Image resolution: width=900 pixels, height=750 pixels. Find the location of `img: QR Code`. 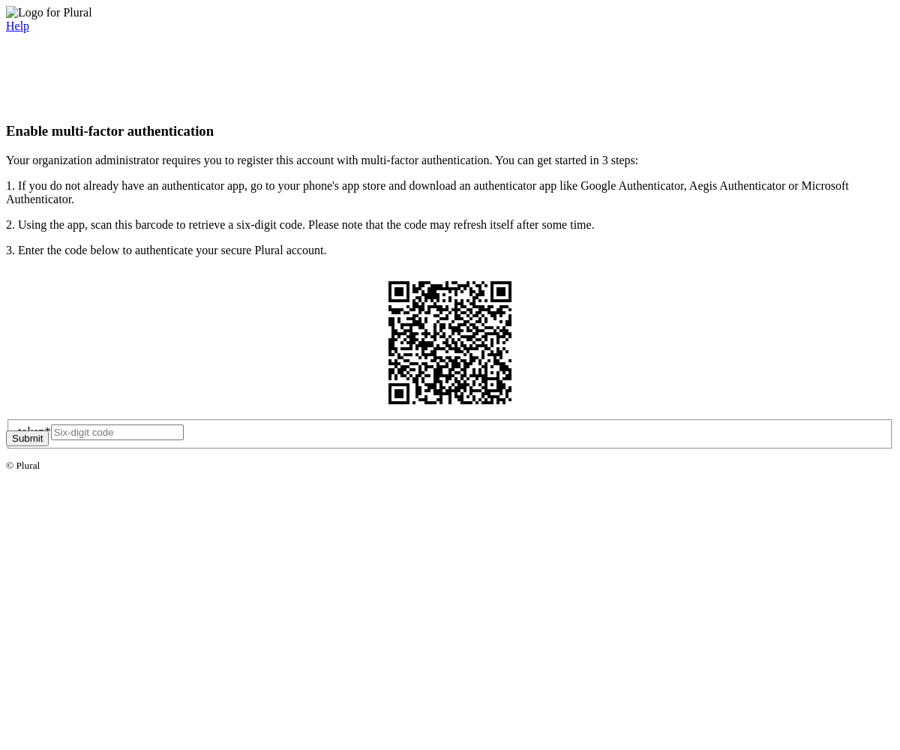

img: QR Code is located at coordinates (450, 343).